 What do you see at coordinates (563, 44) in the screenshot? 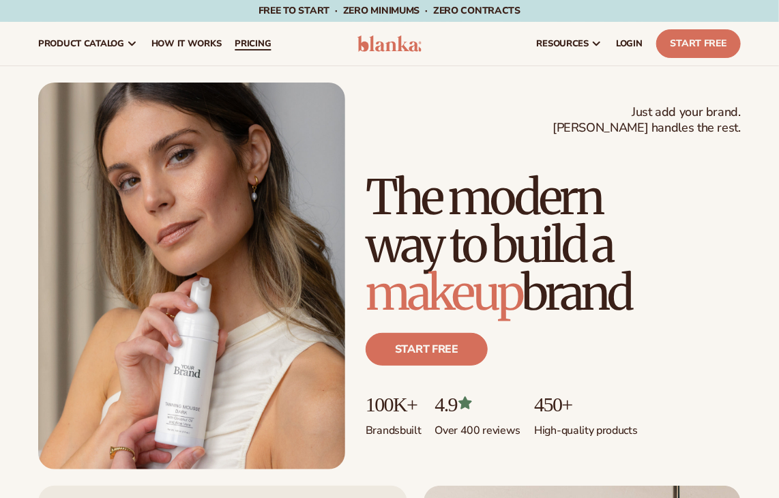
I see `span: resources` at bounding box center [563, 44].